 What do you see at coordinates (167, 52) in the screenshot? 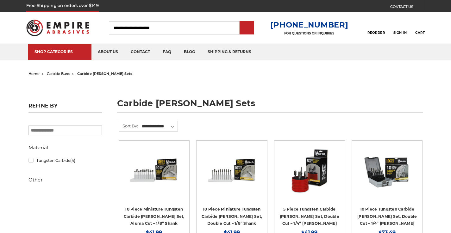
I see `a: faq` at bounding box center [167, 52].